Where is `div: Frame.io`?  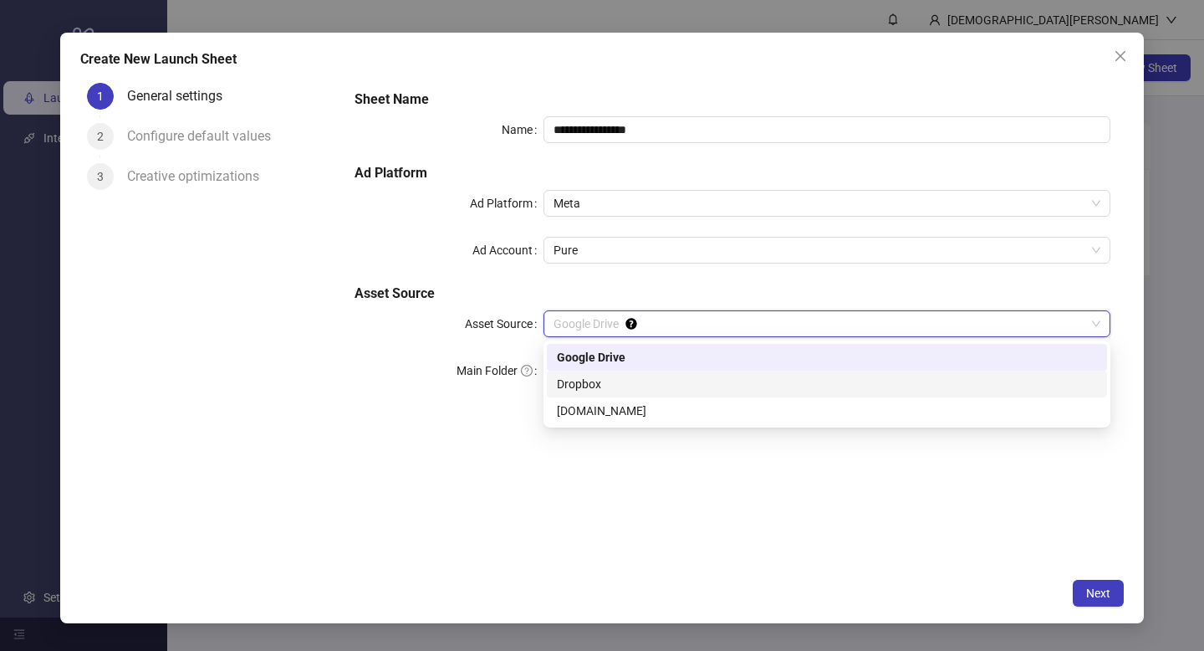
div: Frame.io is located at coordinates (827, 411).